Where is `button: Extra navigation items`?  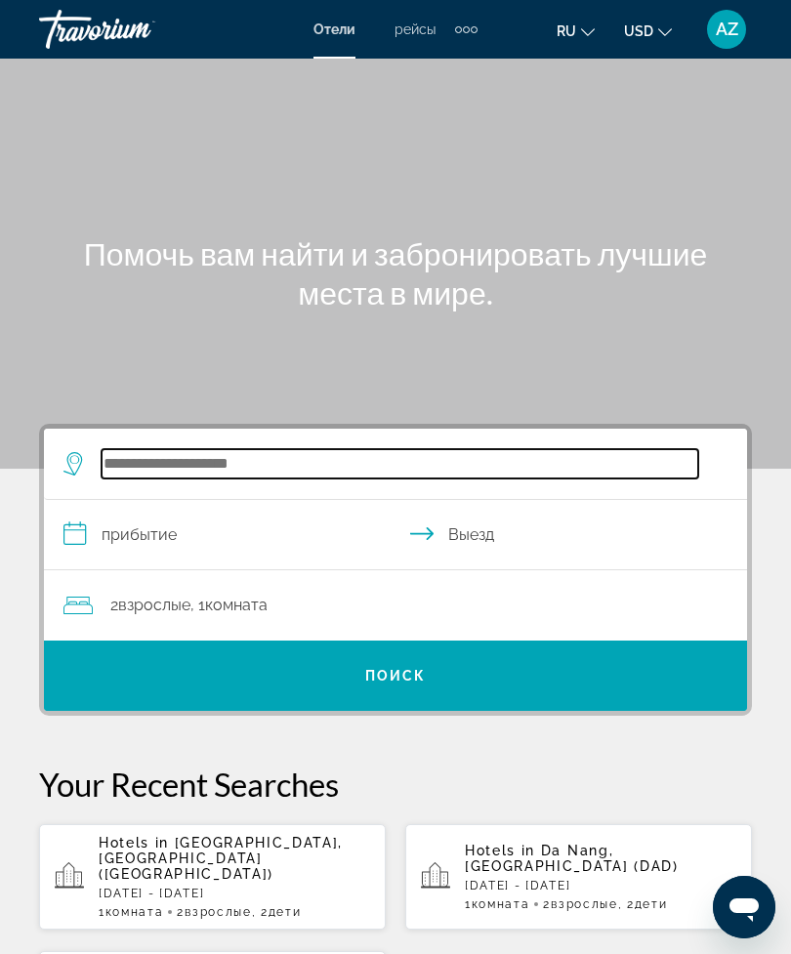
button: Extra navigation items is located at coordinates (466, 29).